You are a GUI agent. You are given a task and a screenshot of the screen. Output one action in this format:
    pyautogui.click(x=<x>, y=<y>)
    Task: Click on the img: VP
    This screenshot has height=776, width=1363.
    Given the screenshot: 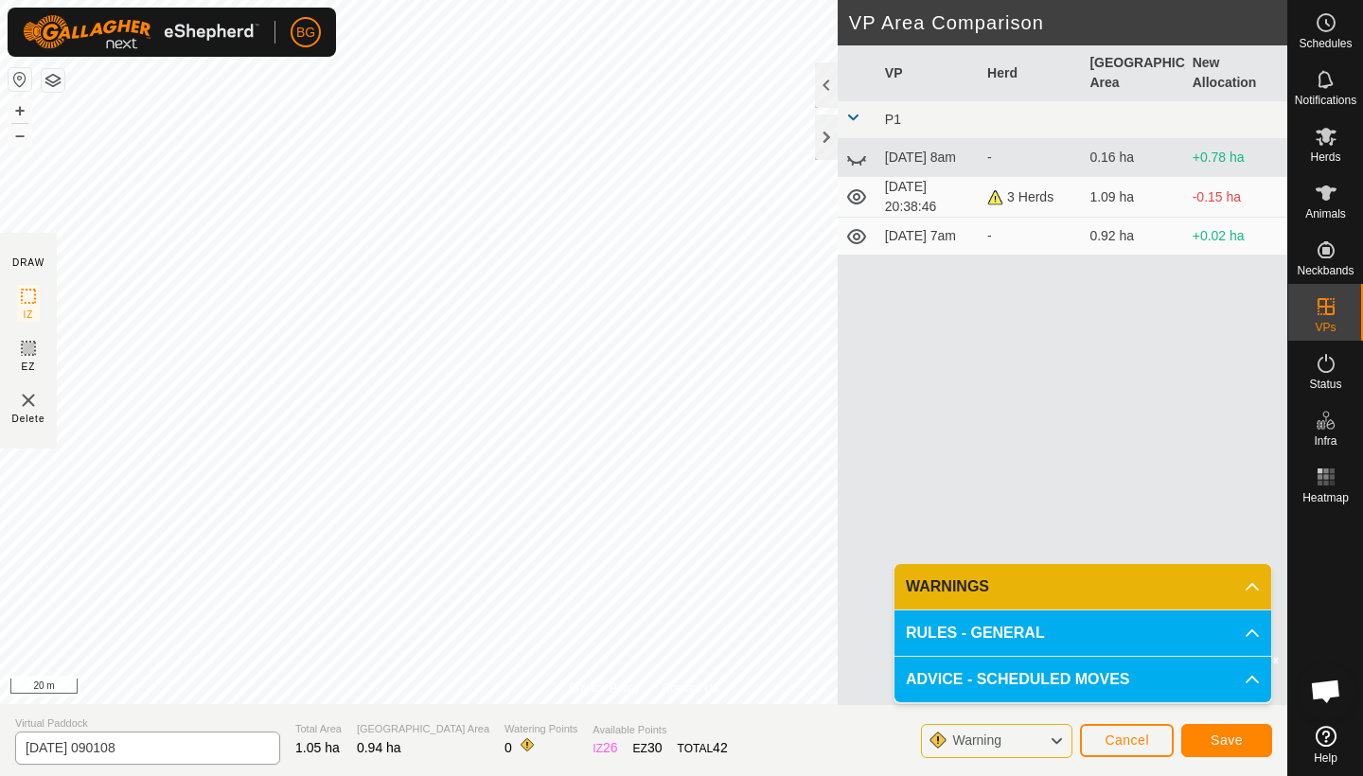 What is the action you would take?
    pyautogui.click(x=28, y=400)
    